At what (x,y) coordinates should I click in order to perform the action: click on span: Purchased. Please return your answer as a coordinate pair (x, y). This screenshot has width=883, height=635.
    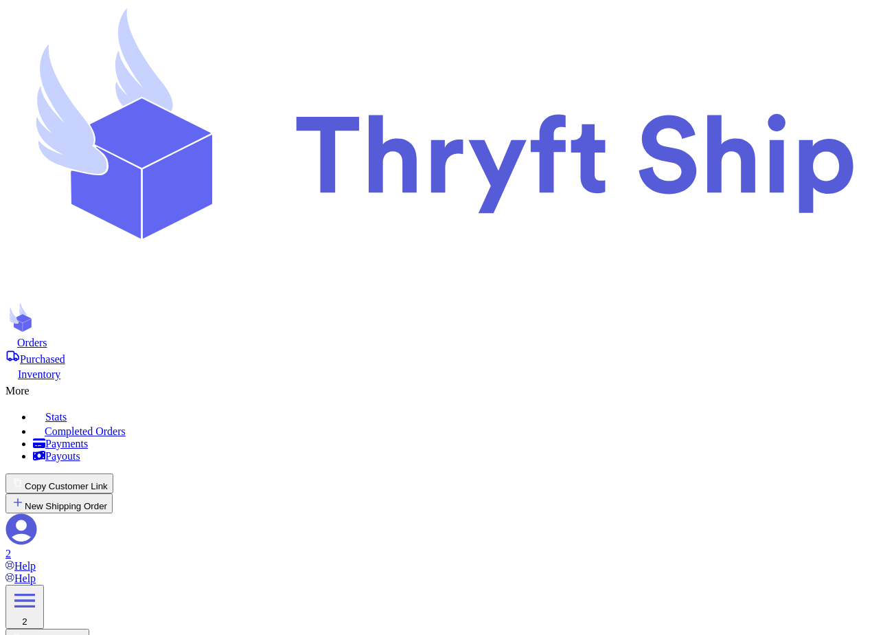
    Looking at the image, I should click on (43, 359).